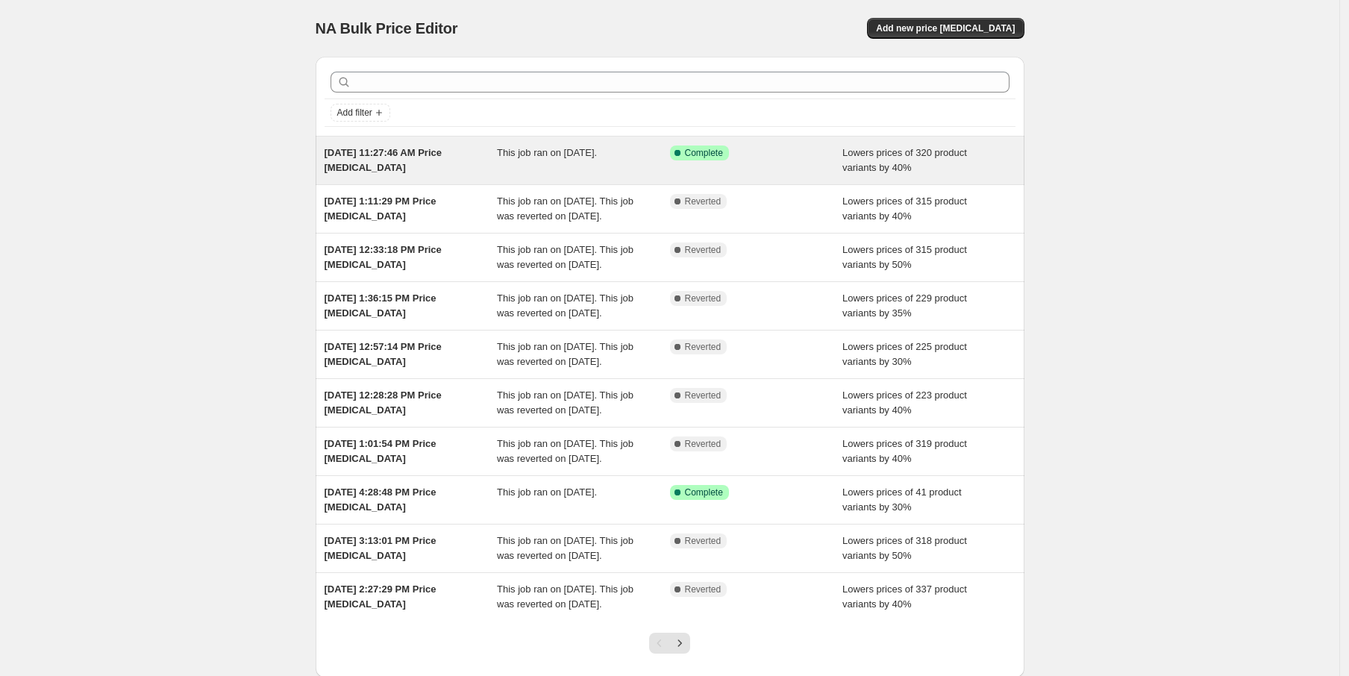 The image size is (1349, 676). What do you see at coordinates (904, 548) in the screenshot?
I see `span: Lowers prices of 318 product variants by 50%` at bounding box center [904, 548].